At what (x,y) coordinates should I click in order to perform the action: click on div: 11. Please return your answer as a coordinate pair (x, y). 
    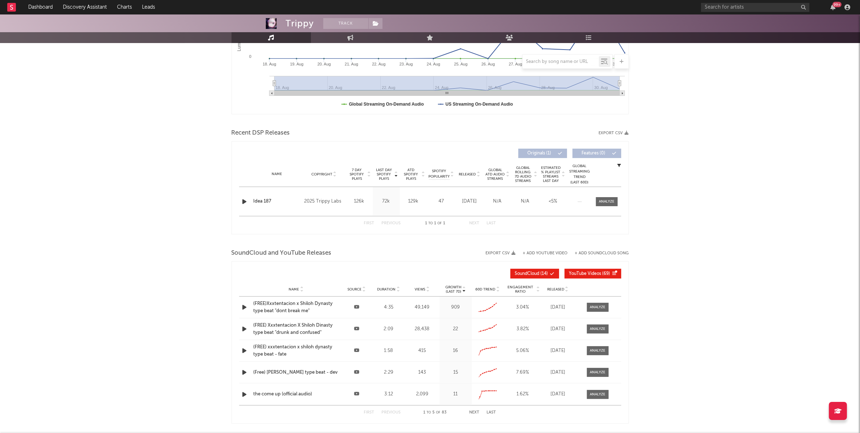
    Looking at the image, I should click on (456, 394).